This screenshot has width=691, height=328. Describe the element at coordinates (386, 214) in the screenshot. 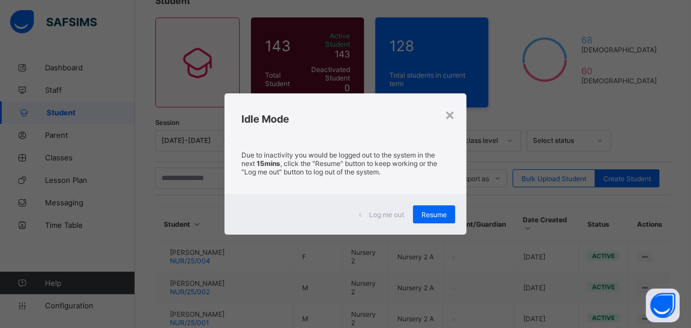

I see `span: Log me out` at that location.